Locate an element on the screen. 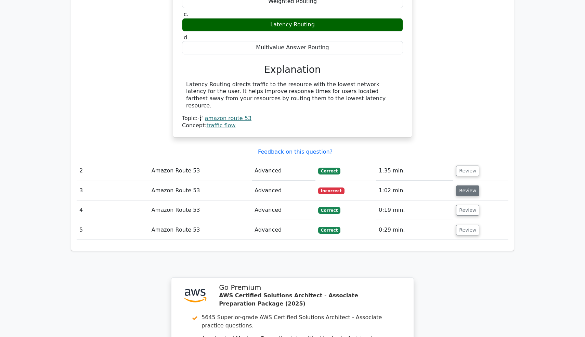  div: Latency Routing is located at coordinates (293, 25).